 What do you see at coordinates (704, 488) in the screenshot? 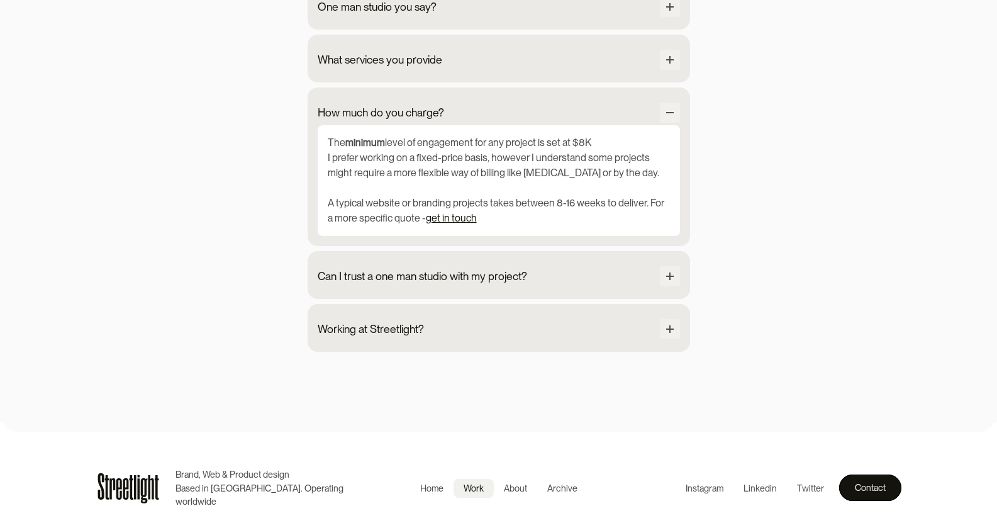
I see `div: Instagram` at bounding box center [704, 488].